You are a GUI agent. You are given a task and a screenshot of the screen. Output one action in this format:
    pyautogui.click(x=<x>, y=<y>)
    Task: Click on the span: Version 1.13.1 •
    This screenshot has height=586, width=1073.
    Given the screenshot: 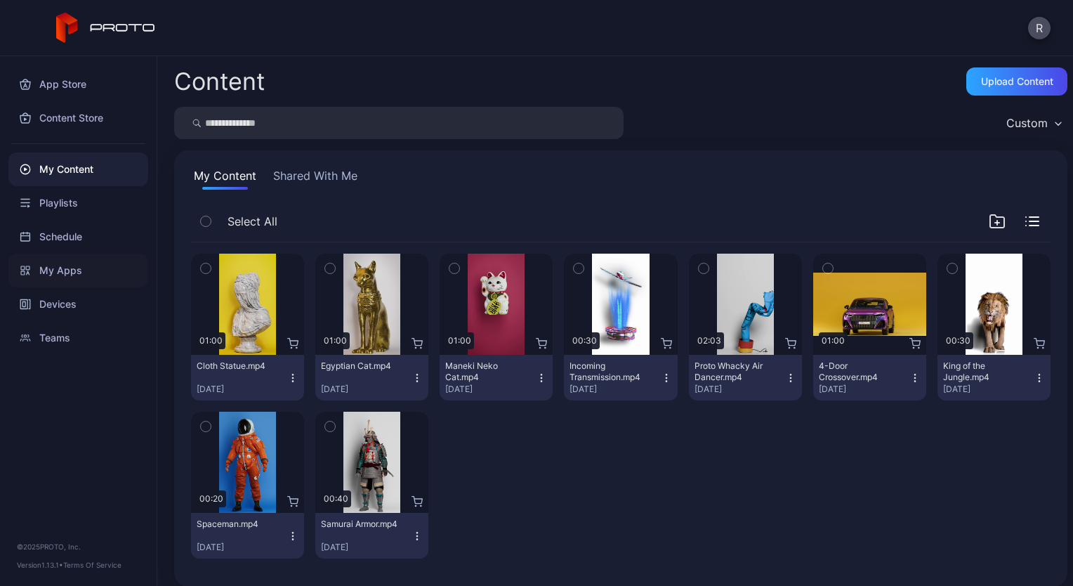 What is the action you would take?
    pyautogui.click(x=40, y=565)
    